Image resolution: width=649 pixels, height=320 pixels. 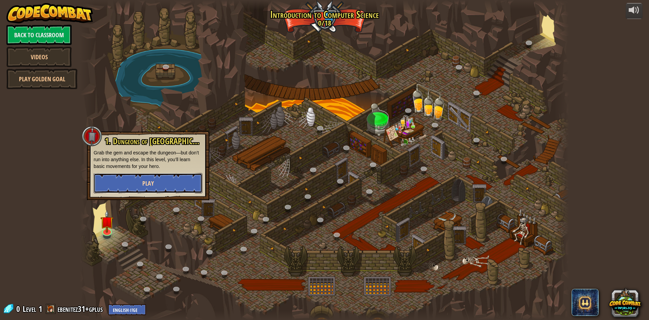 What do you see at coordinates (148, 183) in the screenshot?
I see `span: Play` at bounding box center [148, 183].